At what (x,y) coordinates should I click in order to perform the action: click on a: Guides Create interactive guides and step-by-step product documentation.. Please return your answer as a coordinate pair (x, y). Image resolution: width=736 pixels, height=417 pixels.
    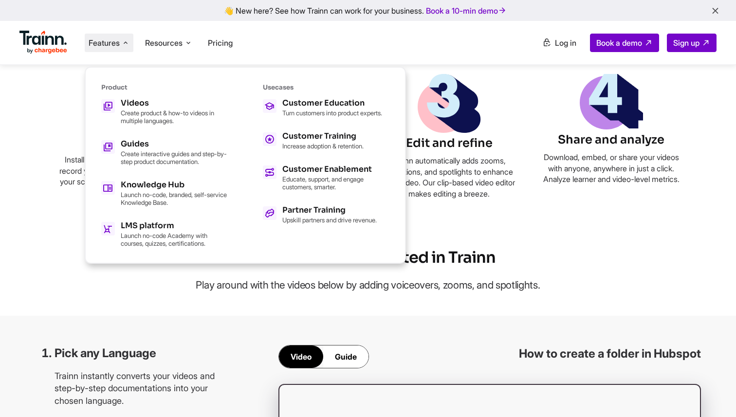
    Looking at the image, I should click on (165, 153).